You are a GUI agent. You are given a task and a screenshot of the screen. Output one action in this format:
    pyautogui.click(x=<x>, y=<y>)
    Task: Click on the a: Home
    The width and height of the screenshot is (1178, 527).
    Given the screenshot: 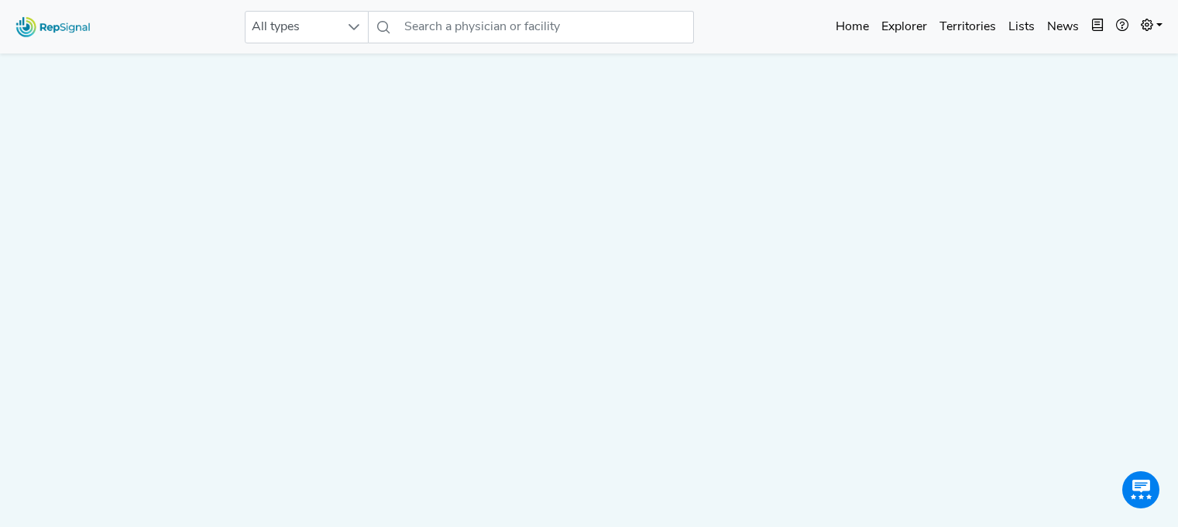 What is the action you would take?
    pyautogui.click(x=852, y=27)
    